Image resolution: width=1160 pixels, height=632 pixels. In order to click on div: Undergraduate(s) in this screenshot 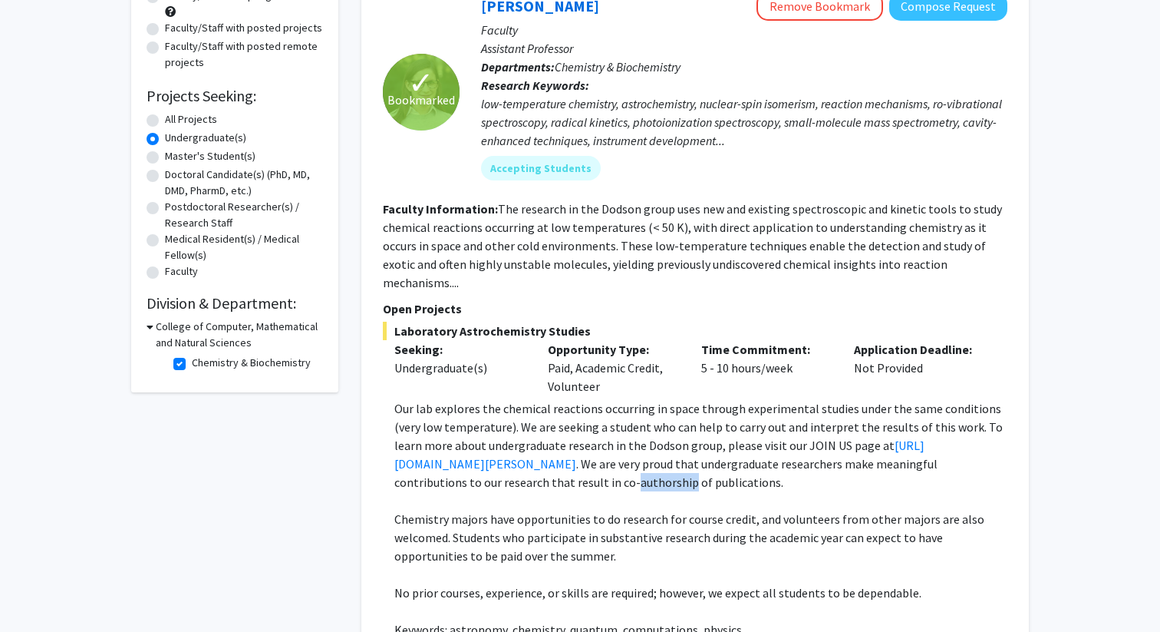, I will do `click(460, 368)`.